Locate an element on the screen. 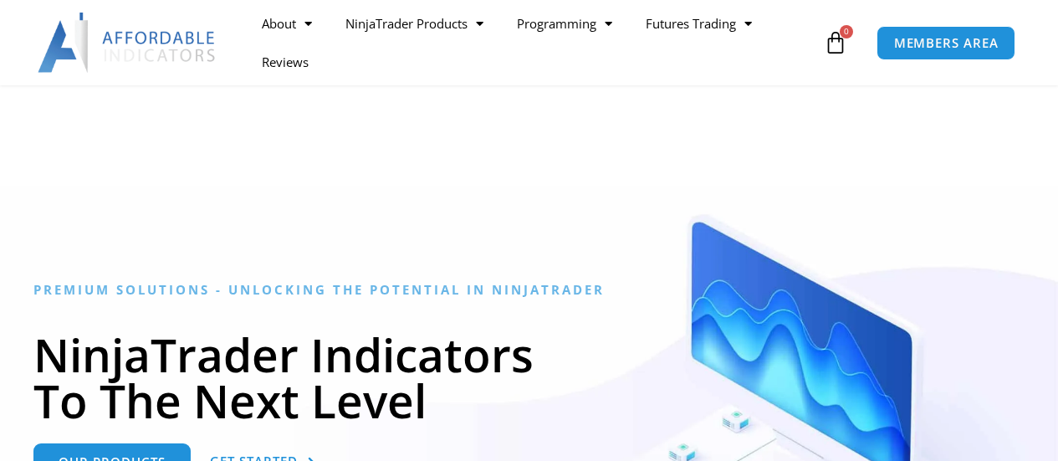  a: Futures Trading is located at coordinates (698, 23).